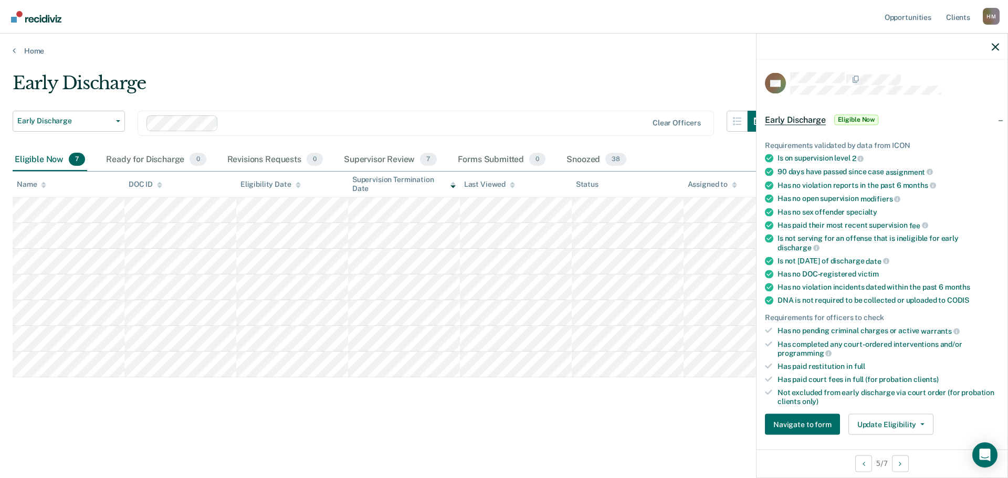 The height and width of the screenshot is (478, 1008). What do you see at coordinates (888, 185) in the screenshot?
I see `div: Has no violation reports in the past 6` at bounding box center [888, 185].